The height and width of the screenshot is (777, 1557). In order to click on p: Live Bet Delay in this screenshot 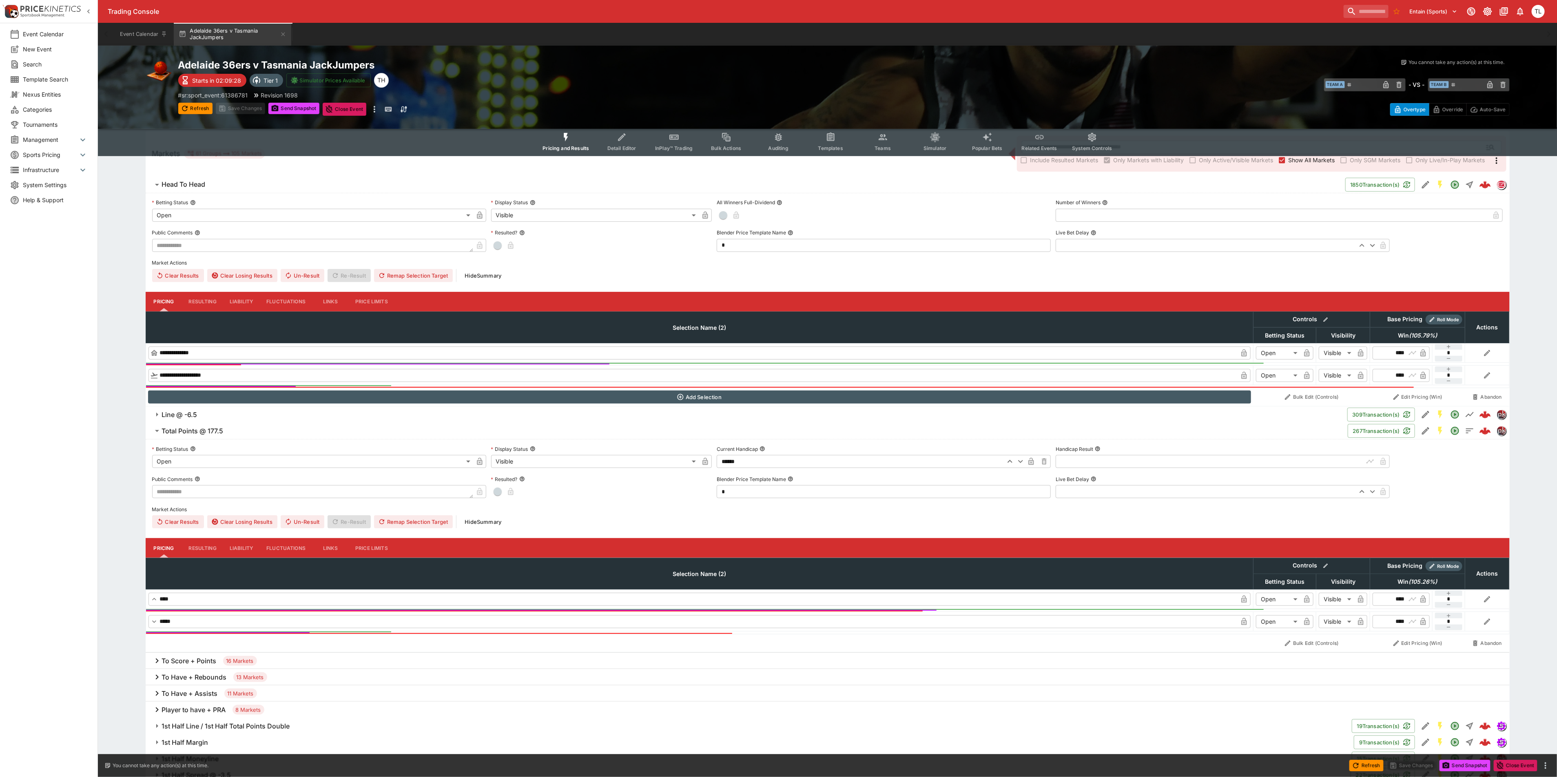, I will do `click(1072, 479)`.